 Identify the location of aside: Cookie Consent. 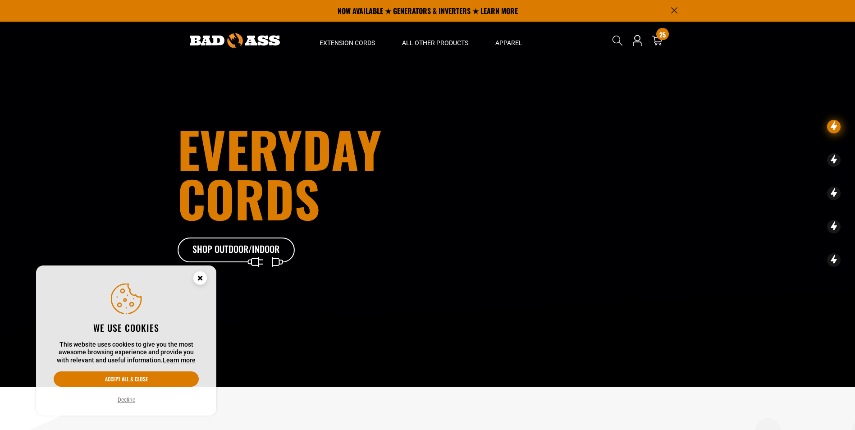
(126, 341).